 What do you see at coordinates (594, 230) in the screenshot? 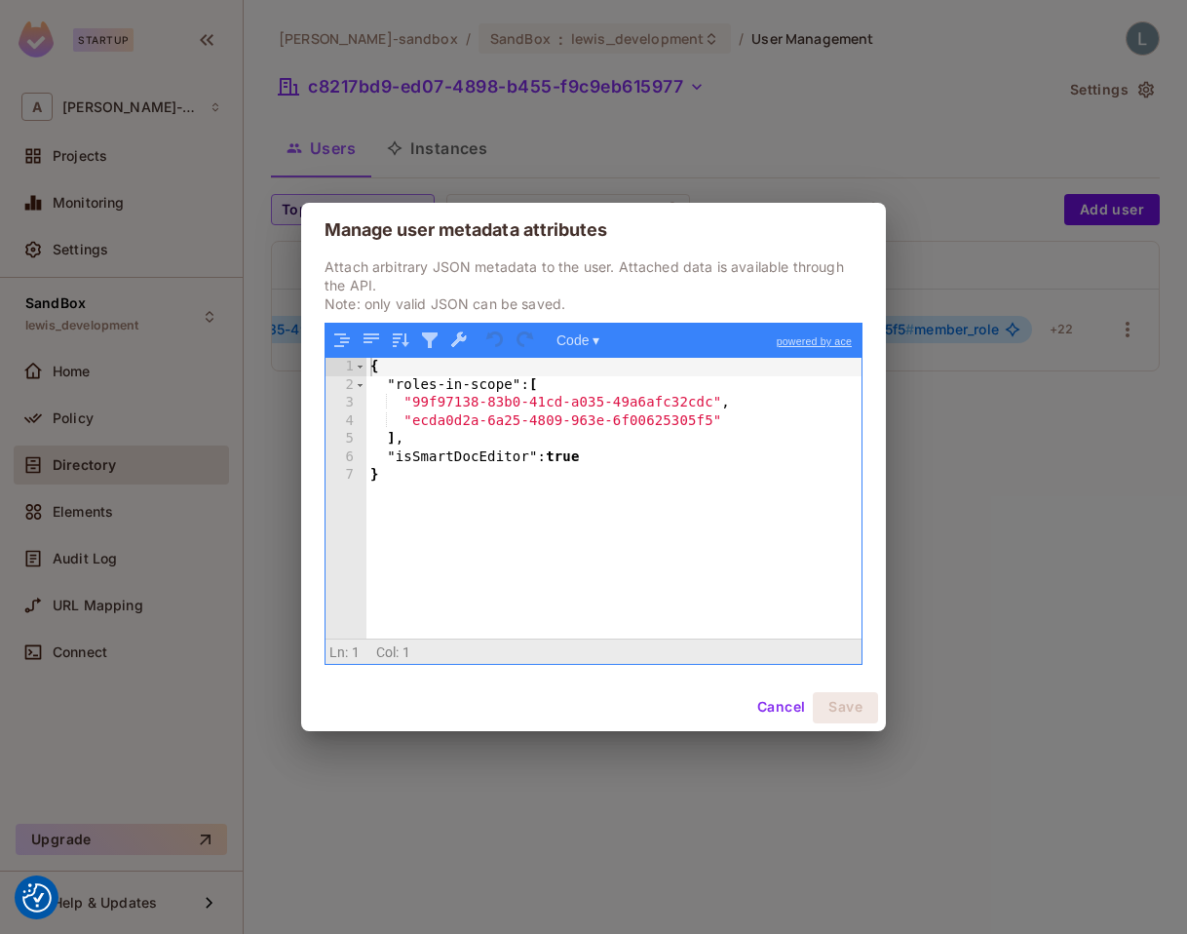
I see `h2: Manage user metadata attributes` at bounding box center [594, 230].